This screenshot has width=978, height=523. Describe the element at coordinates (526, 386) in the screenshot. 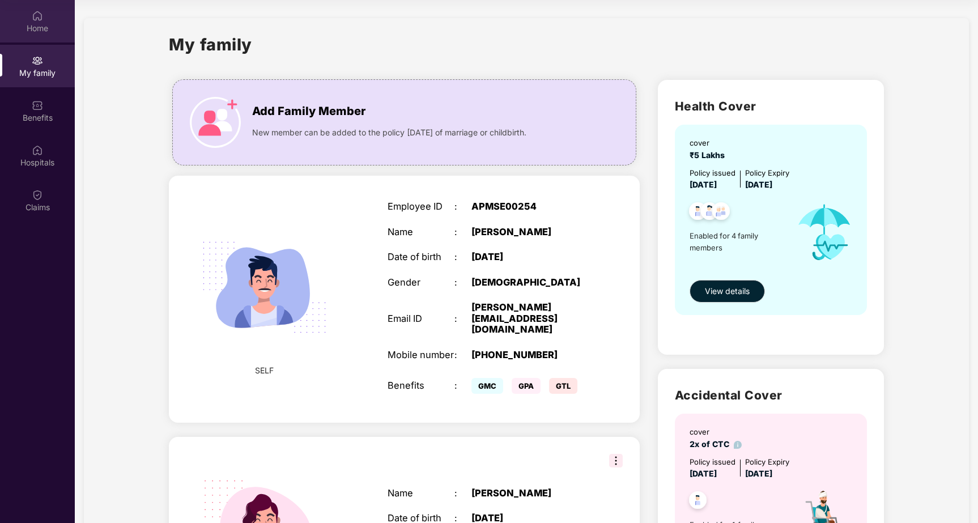

I see `span: GPA` at that location.